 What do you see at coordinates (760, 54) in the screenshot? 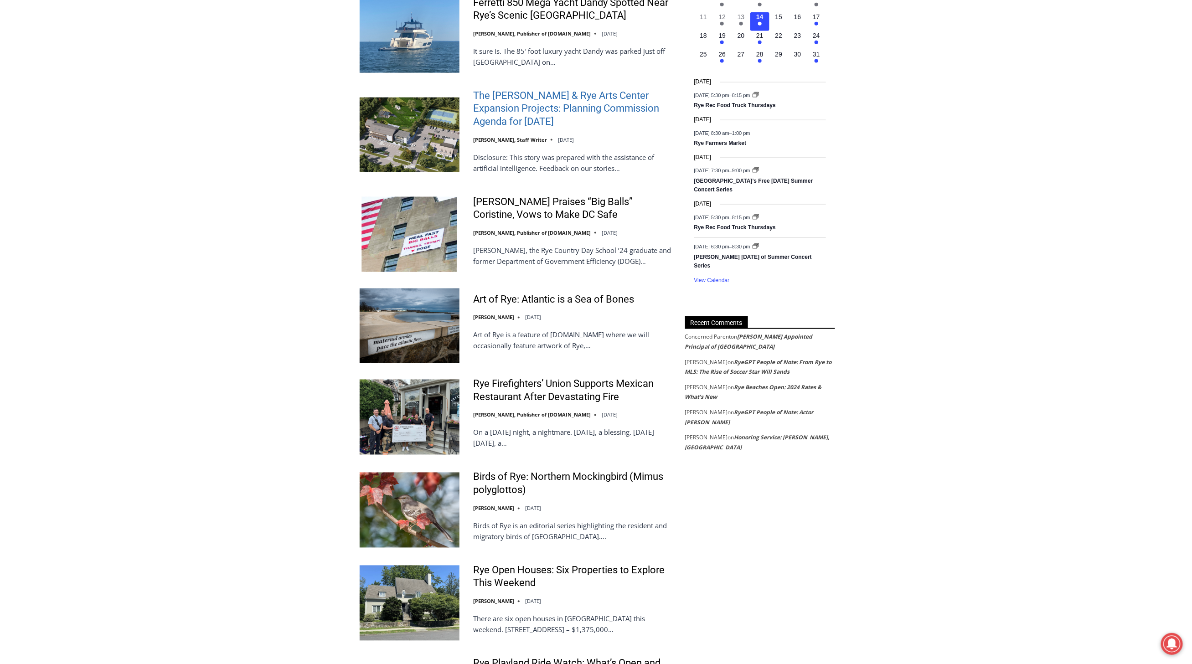
I see `time: 28` at bounding box center [760, 54].